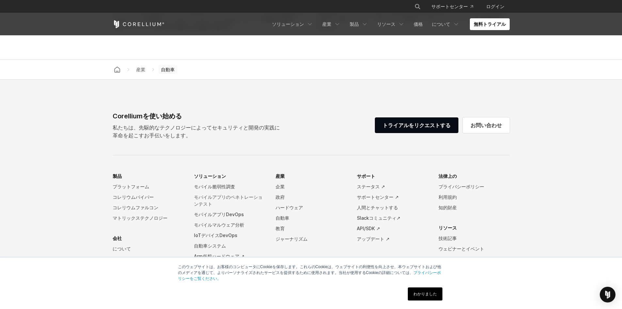  I want to click on font: 教育, so click(280, 228).